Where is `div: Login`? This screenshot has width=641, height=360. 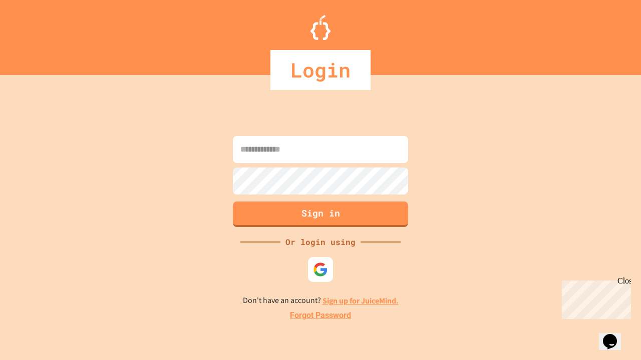
div: Login is located at coordinates (320, 70).